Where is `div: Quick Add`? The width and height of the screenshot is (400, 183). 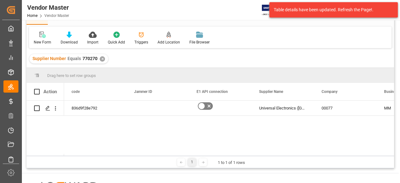
div: Quick Add is located at coordinates (116, 42).